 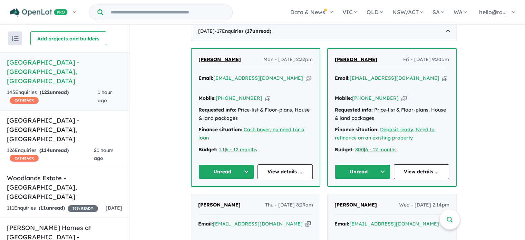 I want to click on span: 17, so click(x=250, y=31).